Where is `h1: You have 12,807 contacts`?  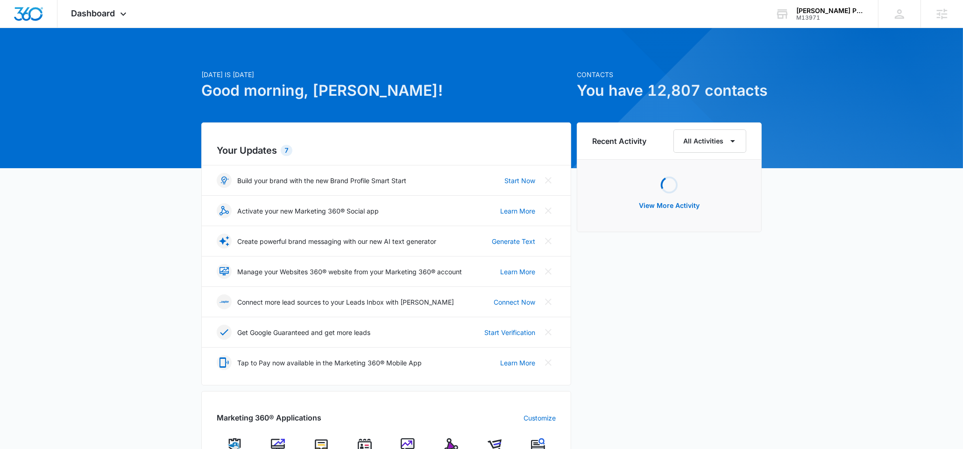 h1: You have 12,807 contacts is located at coordinates (669, 91).